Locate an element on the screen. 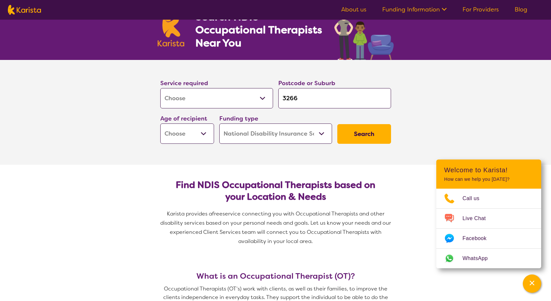 The width and height of the screenshot is (551, 301). a: Blog is located at coordinates (521, 10).